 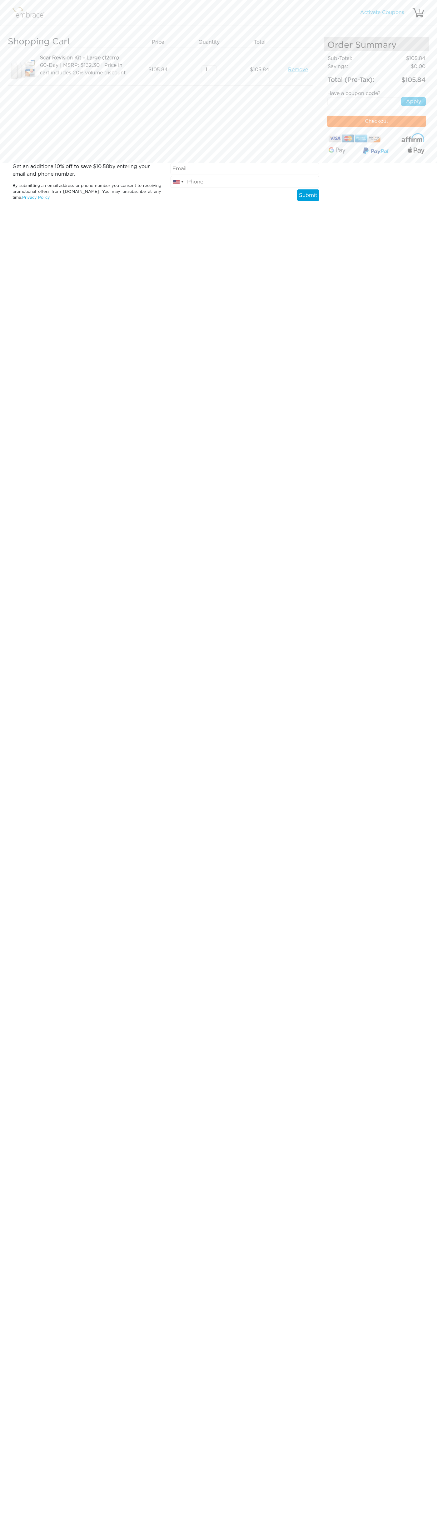 I want to click on div: United States: +1, so click(x=178, y=182).